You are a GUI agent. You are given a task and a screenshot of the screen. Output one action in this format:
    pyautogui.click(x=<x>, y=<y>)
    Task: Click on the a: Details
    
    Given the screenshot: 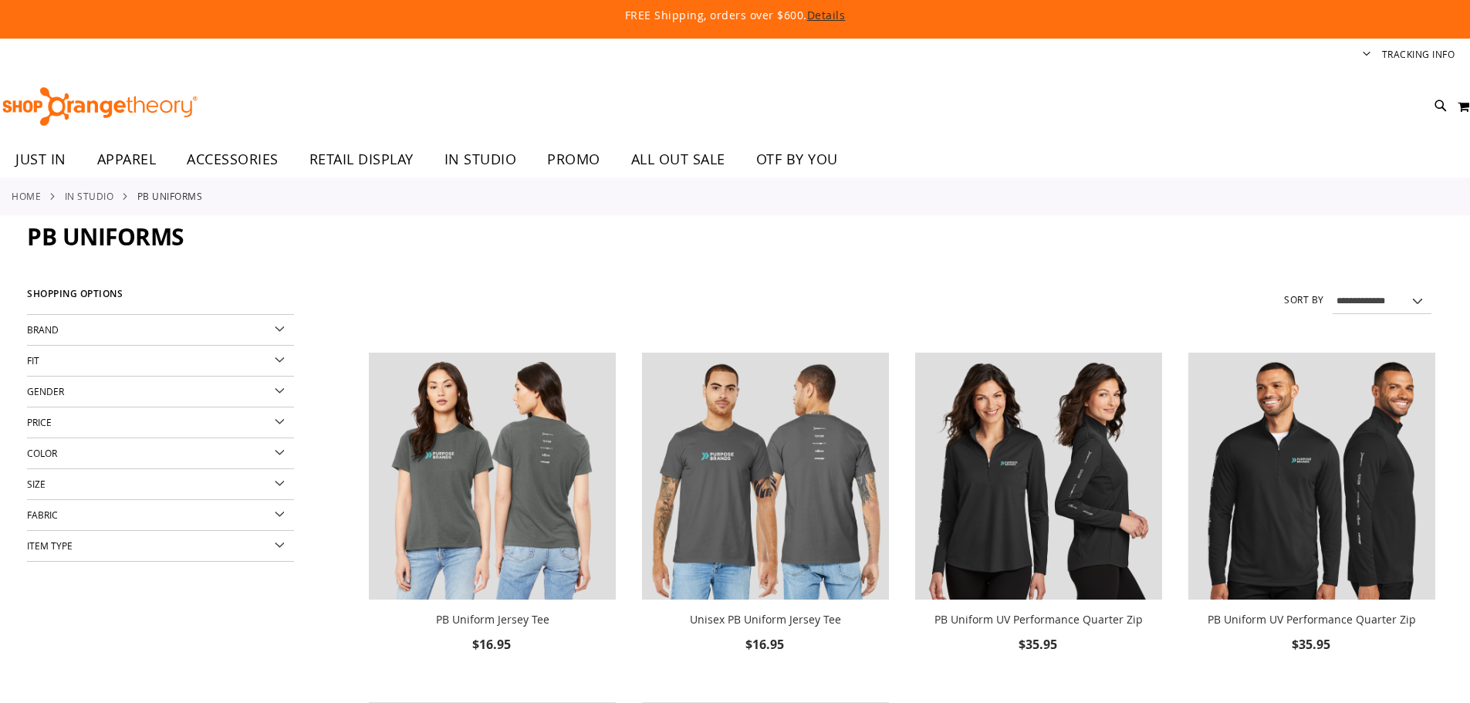 What is the action you would take?
    pyautogui.click(x=826, y=15)
    